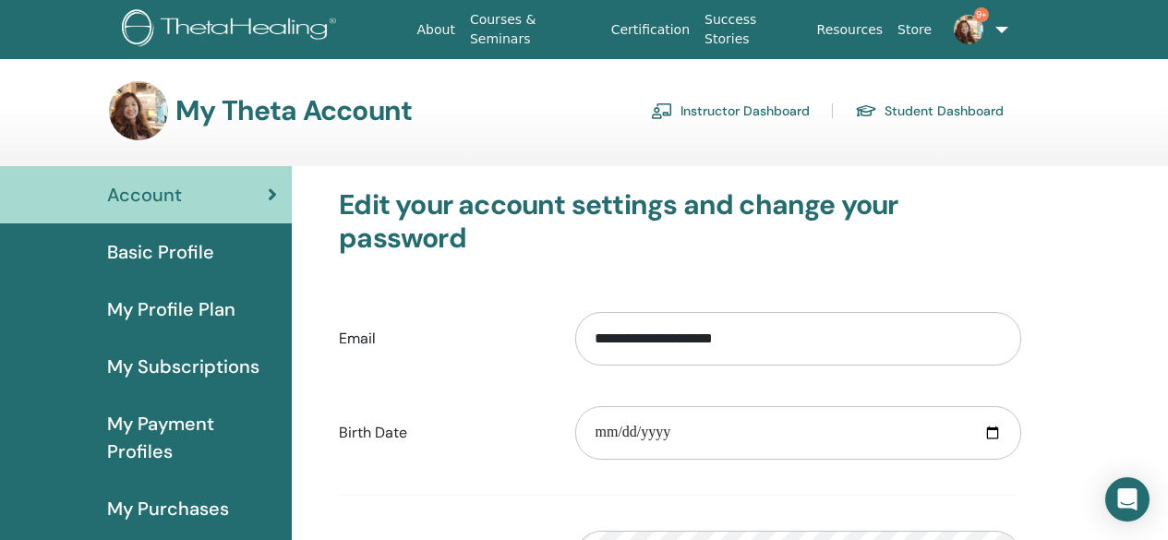 The height and width of the screenshot is (540, 1168). I want to click on img: logo.png, so click(232, 30).